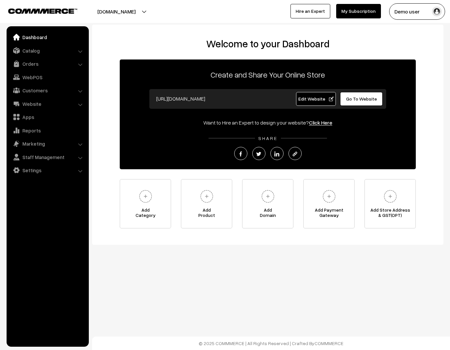  I want to click on a: Staff Management, so click(47, 157).